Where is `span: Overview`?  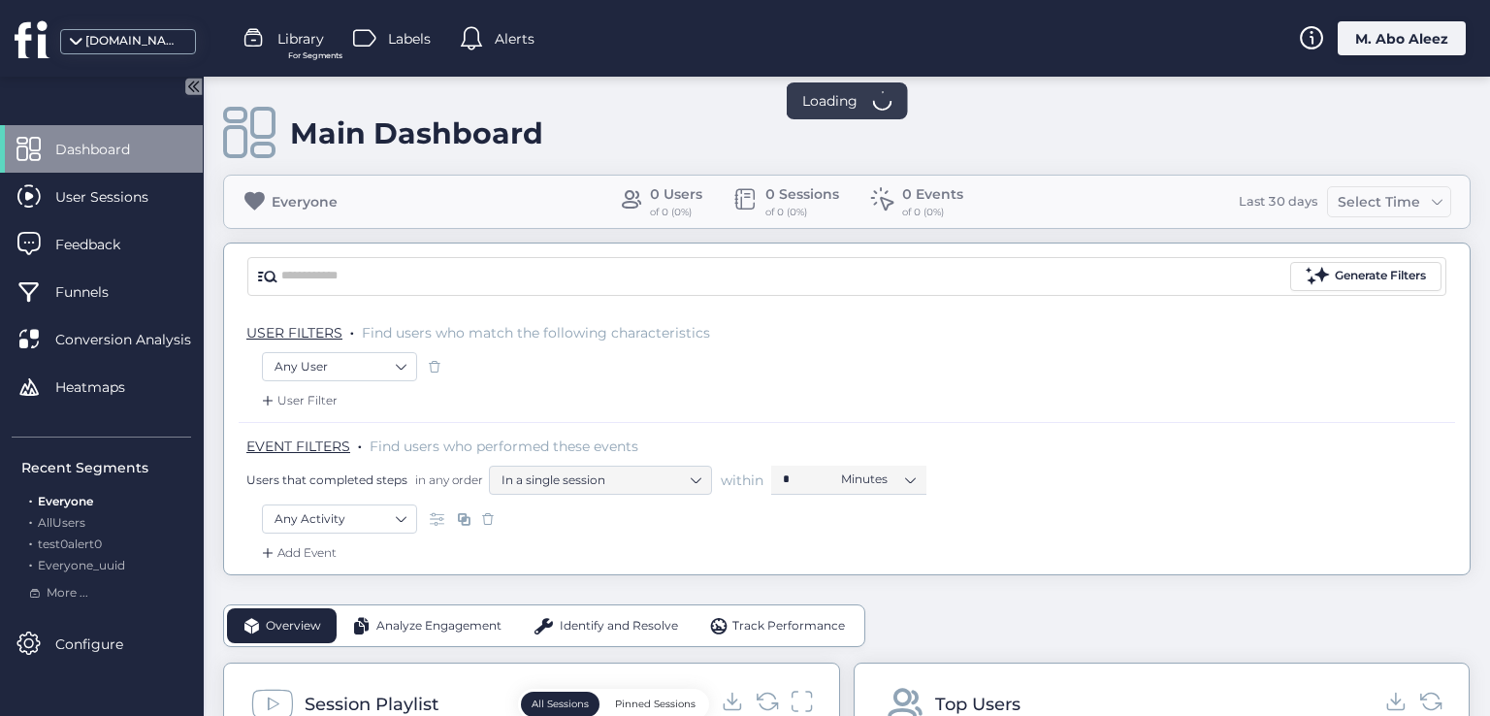
span: Overview is located at coordinates (293, 626).